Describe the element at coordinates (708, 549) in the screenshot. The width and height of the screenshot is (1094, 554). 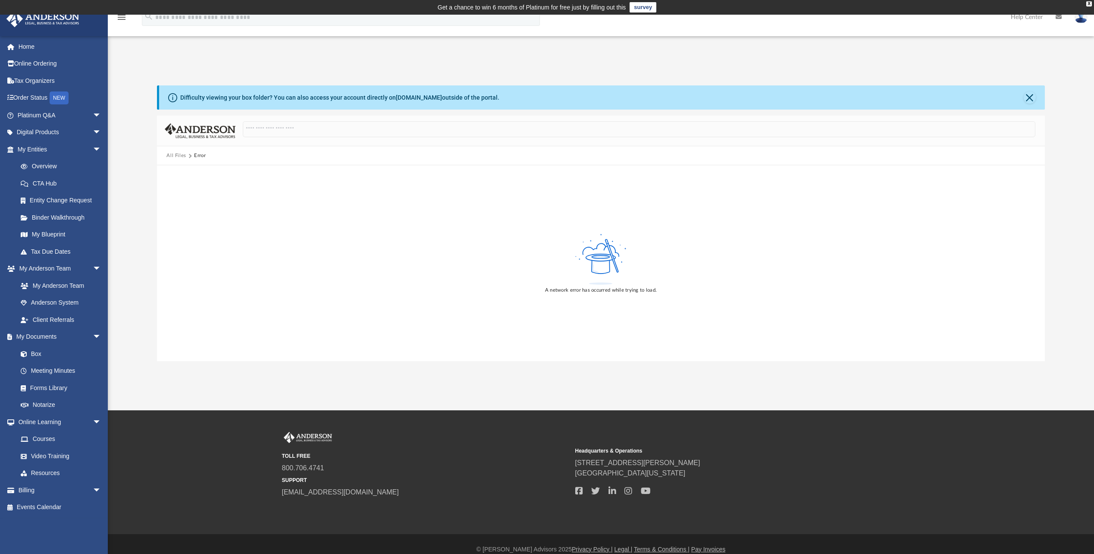
I see `a: Pay Invoices` at that location.